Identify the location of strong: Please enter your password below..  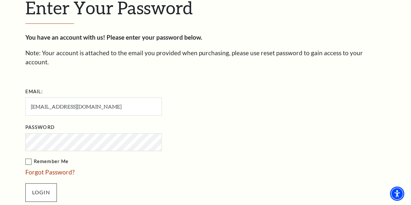
(154, 37).